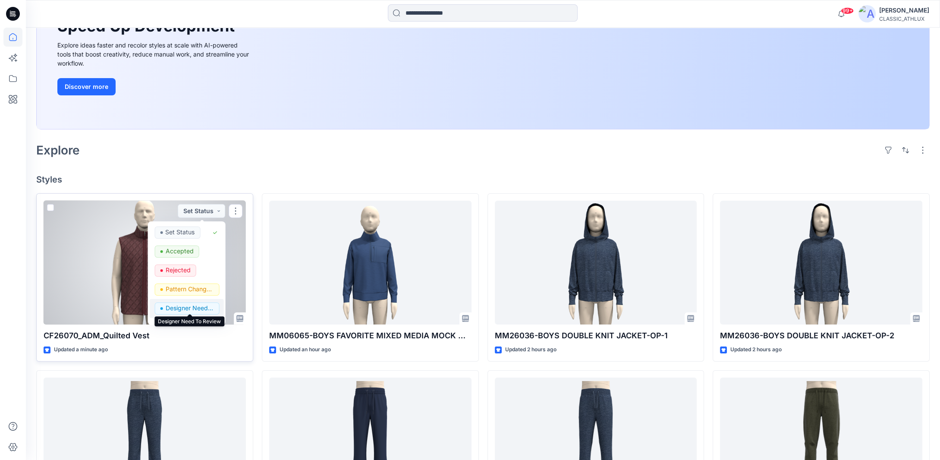 The image size is (940, 460). What do you see at coordinates (482, 179) in the screenshot?
I see `h4: Styles` at bounding box center [482, 179].